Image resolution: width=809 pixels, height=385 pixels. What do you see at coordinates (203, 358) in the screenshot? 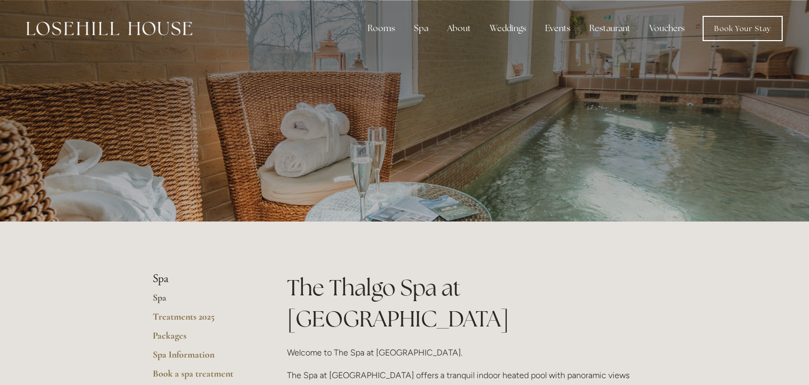
I see `a: Spa Information` at bounding box center [203, 358].